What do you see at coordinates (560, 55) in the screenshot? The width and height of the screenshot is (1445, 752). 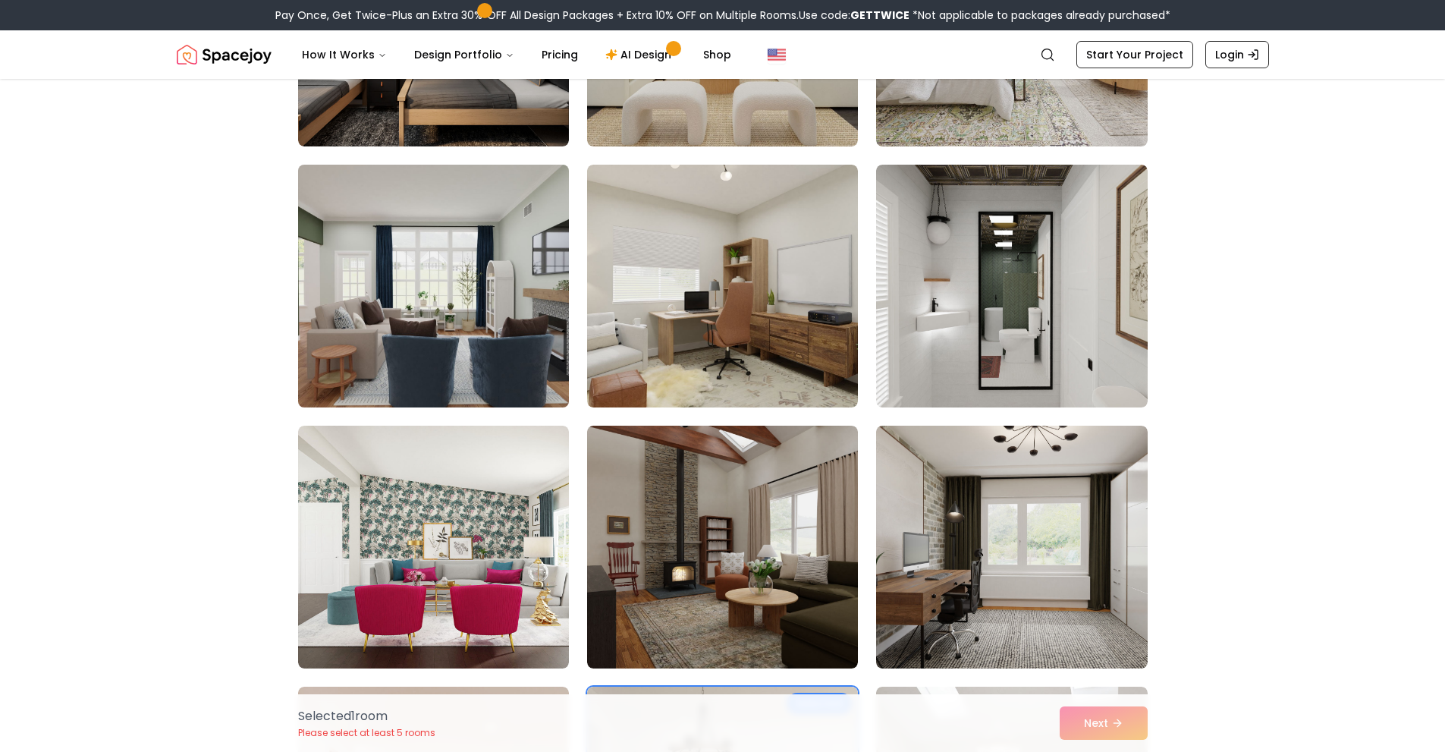 I see `a: Pricing` at bounding box center [560, 55].